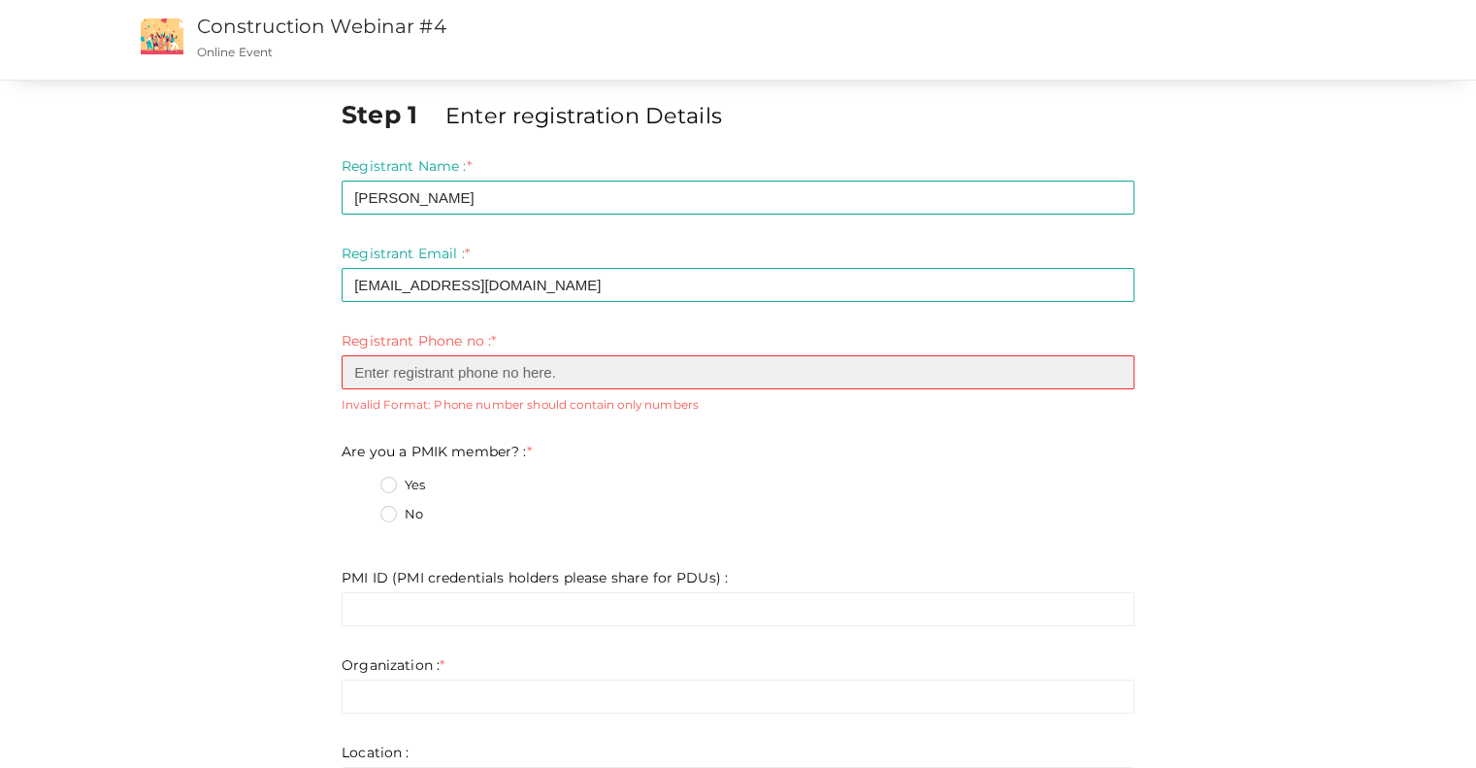 This screenshot has width=1476, height=768. I want to click on input: Enter registrant email here., so click(738, 284).